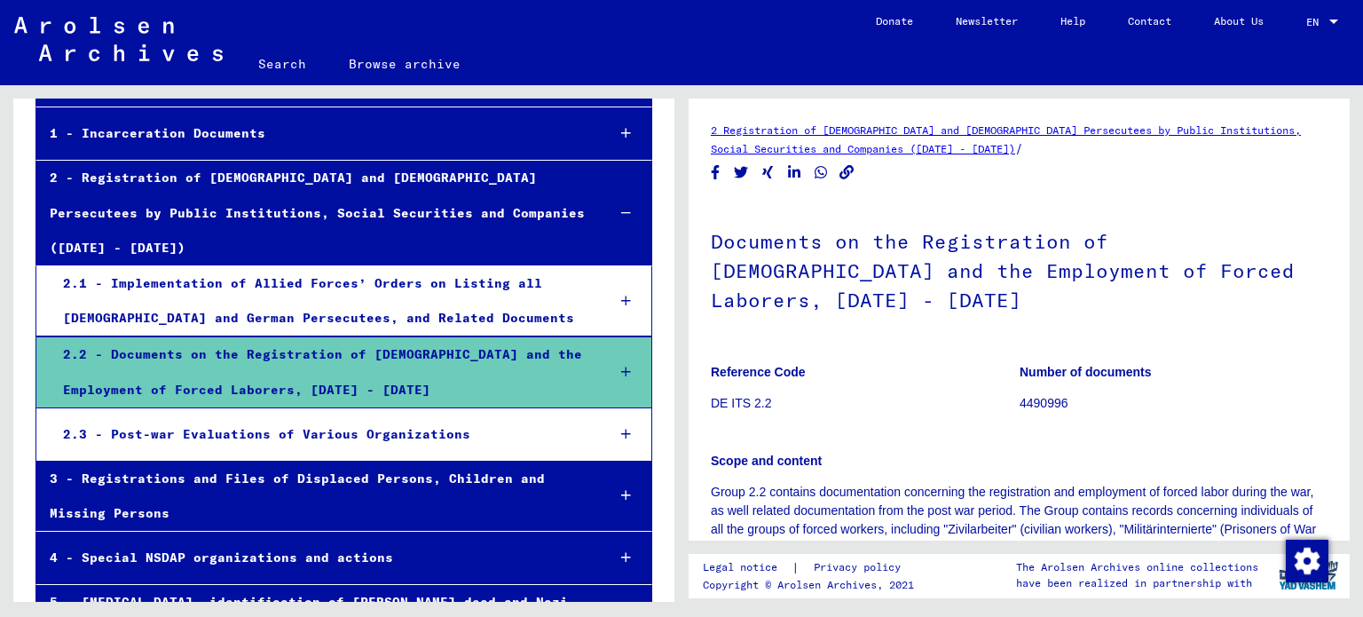 The width and height of the screenshot is (1363, 617). What do you see at coordinates (1316, 22) in the screenshot?
I see `span: EN` at bounding box center [1316, 22].